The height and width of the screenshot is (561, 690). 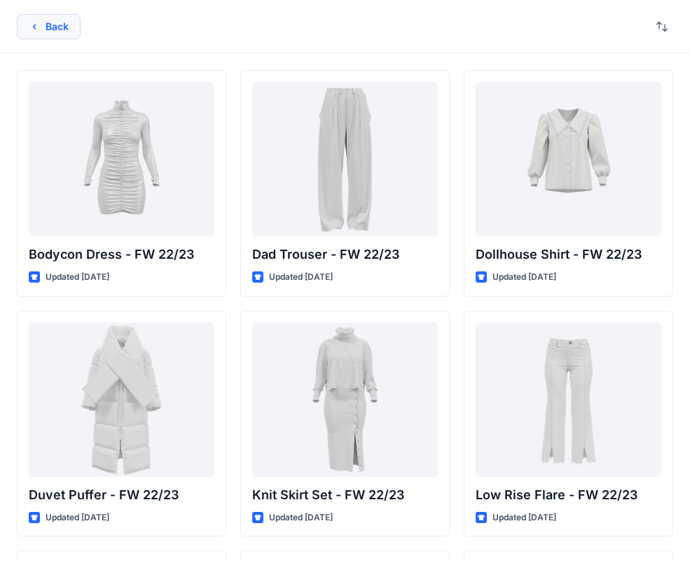 I want to click on a: Dollhouse Shirt - FW 22/23, so click(x=568, y=159).